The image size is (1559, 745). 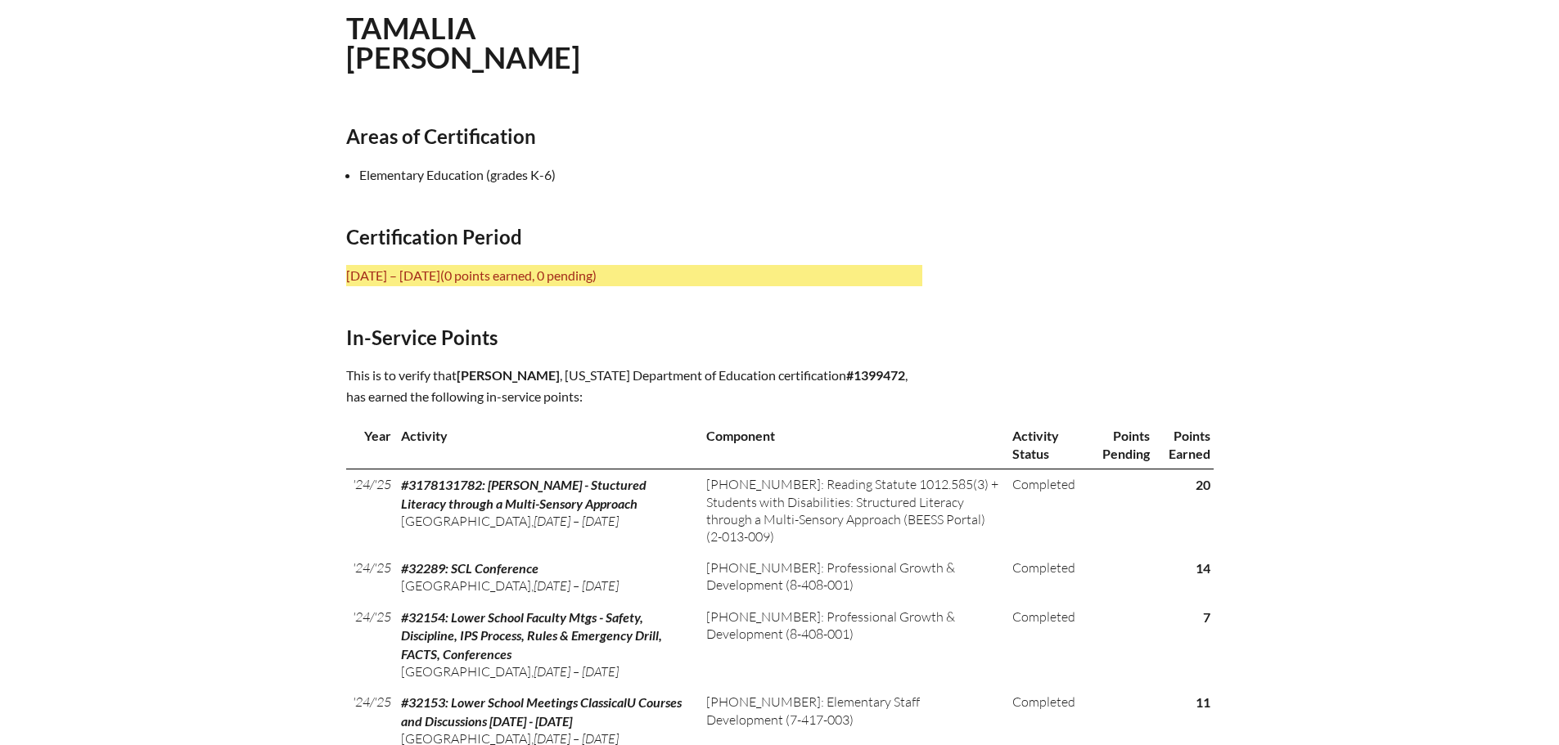 I want to click on li: Elementary Education (grades K-6), so click(x=647, y=175).